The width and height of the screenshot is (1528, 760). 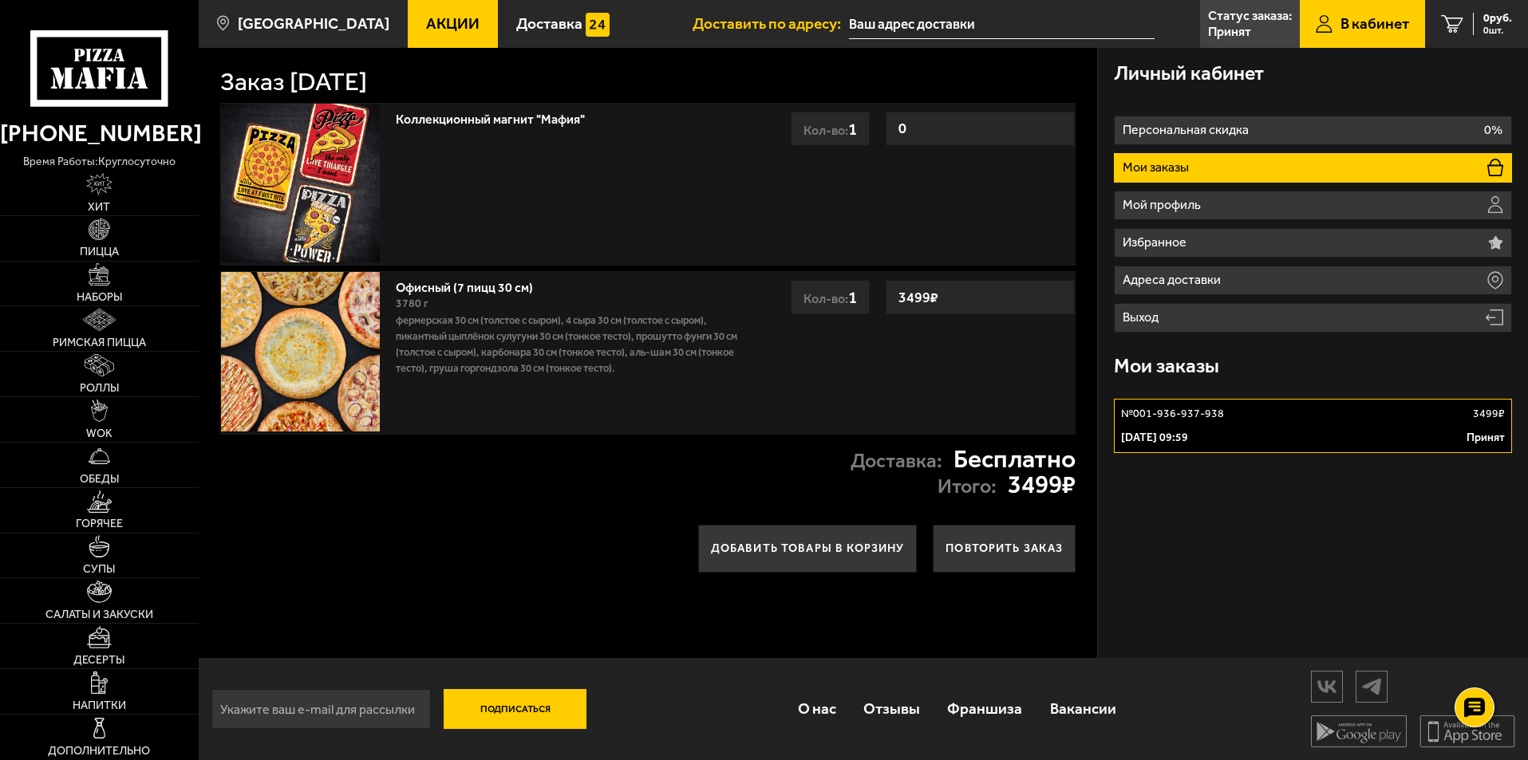 I want to click on p: Выход, so click(x=1143, y=318).